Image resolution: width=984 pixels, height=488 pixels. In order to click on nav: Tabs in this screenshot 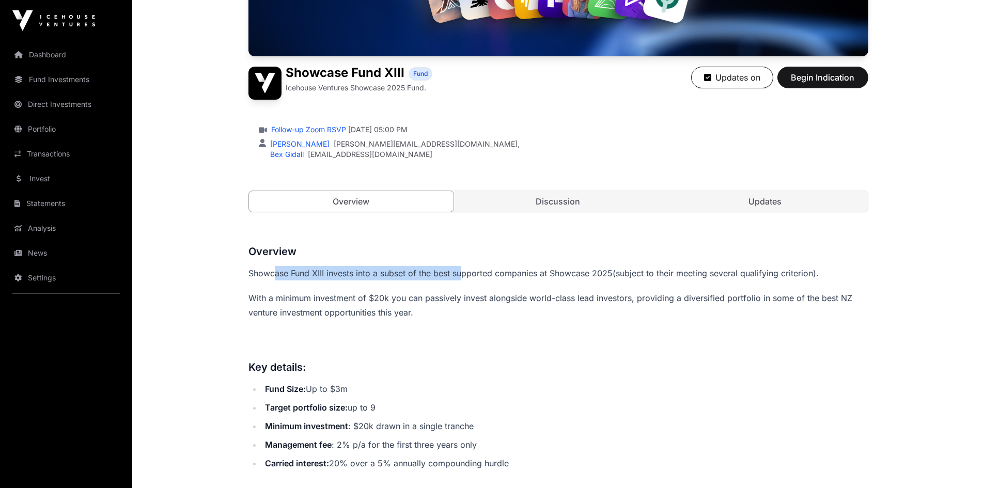, I will do `click(559, 201)`.